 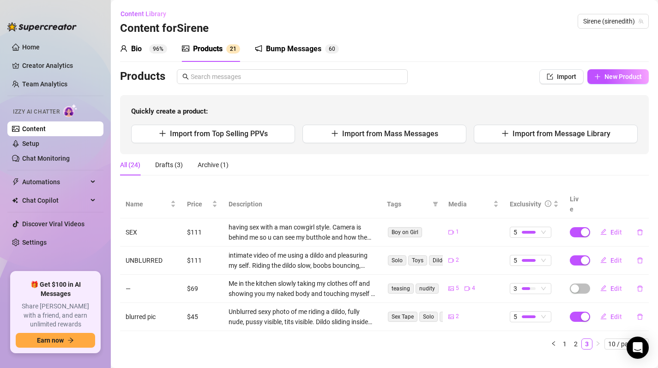 I want to click on span: Import, so click(x=567, y=77).